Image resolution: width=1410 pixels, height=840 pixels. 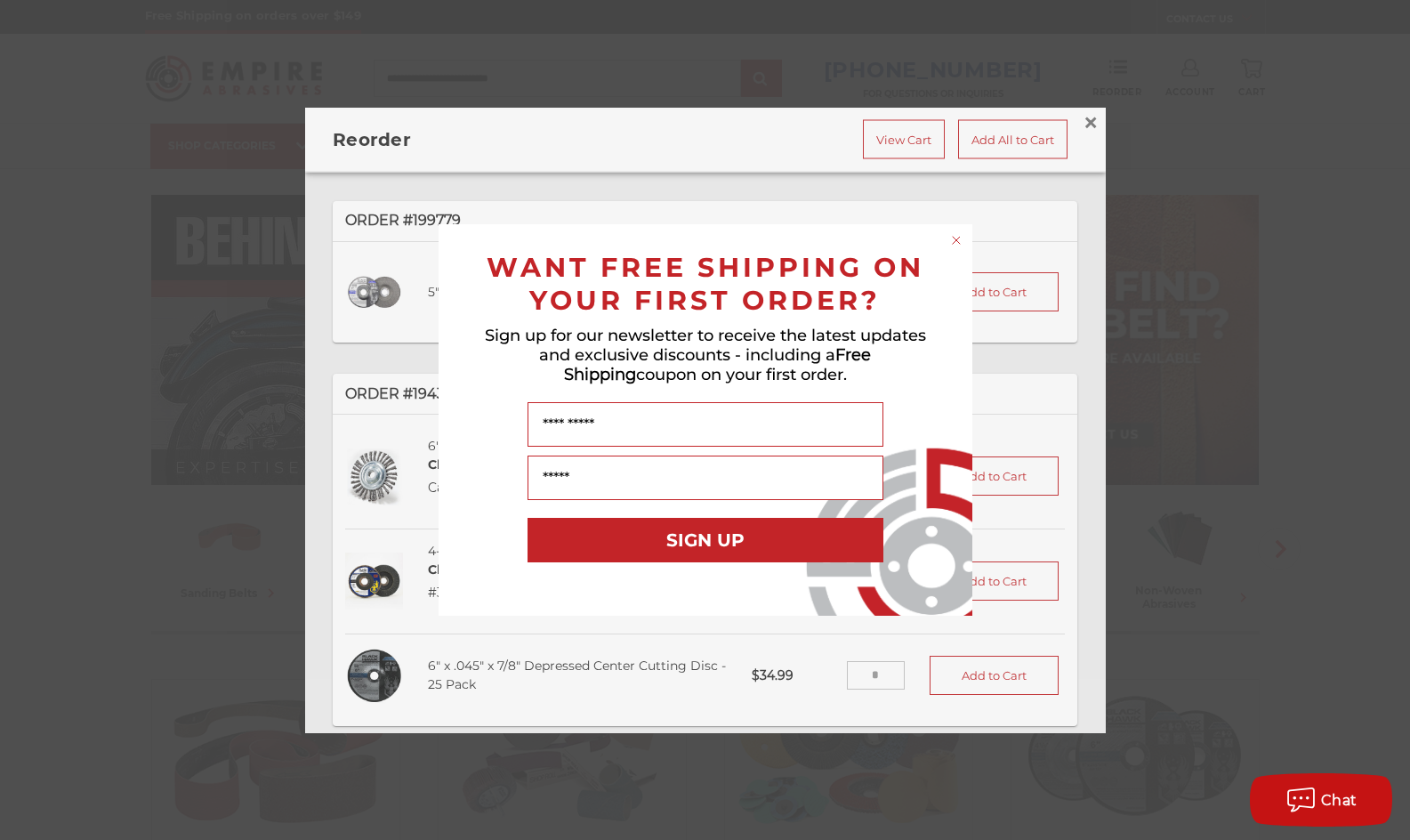 I want to click on span: Sign up for our newsletter to receive the latest updates and exclusive discounts - including a co..., so click(x=705, y=355).